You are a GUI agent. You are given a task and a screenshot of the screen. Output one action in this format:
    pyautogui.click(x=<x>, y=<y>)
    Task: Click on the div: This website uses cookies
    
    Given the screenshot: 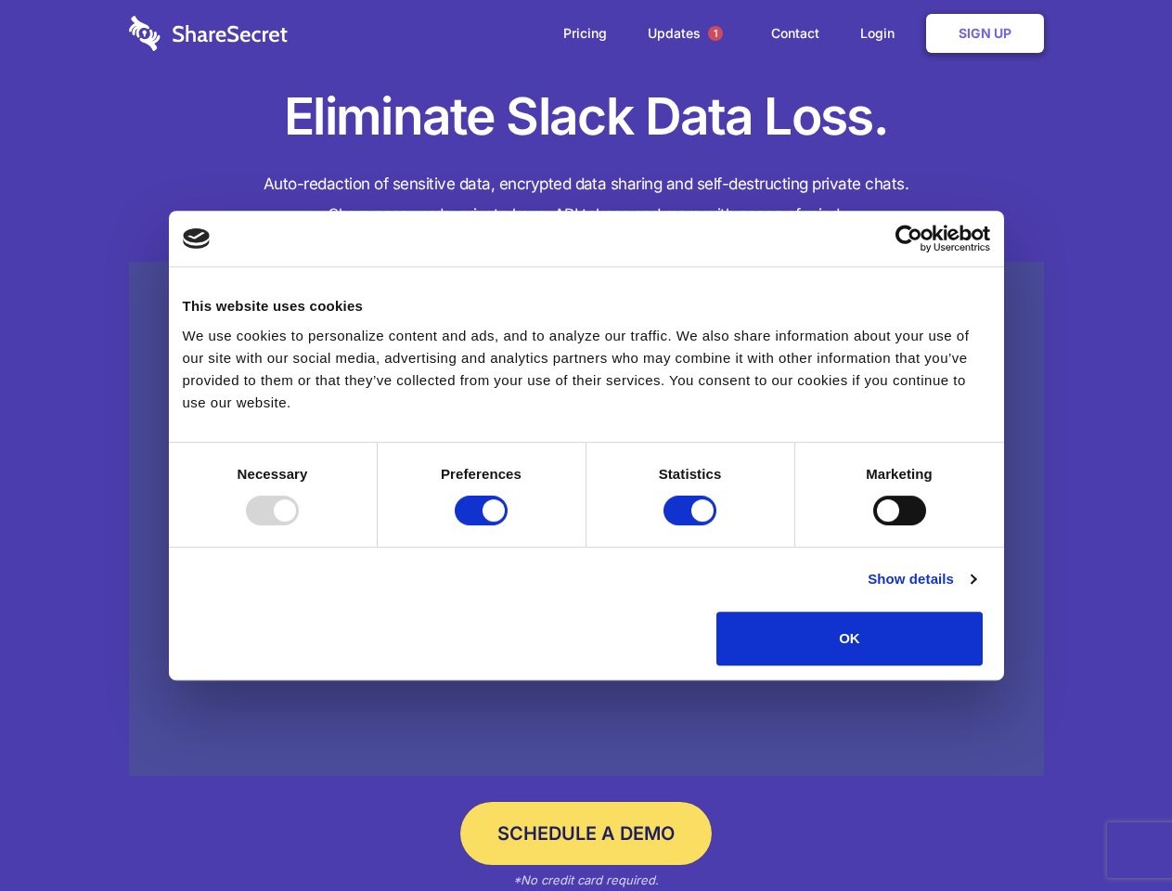 What is the action you would take?
    pyautogui.click(x=586, y=306)
    